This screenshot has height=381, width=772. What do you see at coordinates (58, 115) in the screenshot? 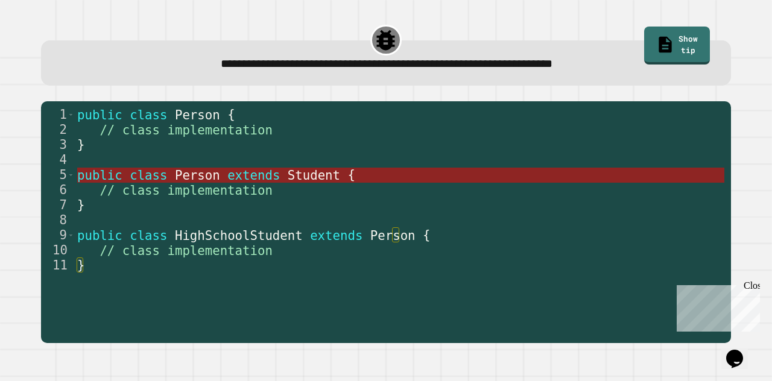
I see `div: 1` at bounding box center [58, 115].